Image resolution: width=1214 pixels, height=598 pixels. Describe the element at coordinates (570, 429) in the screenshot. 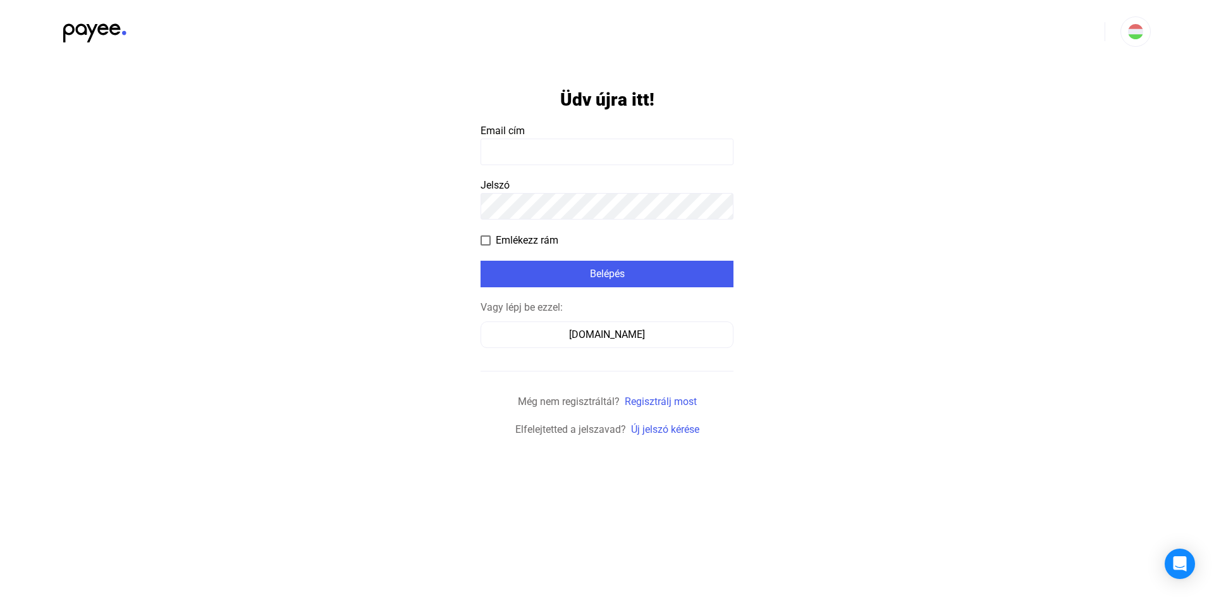

I see `span: Elfelejtetted a jelszavad?` at that location.